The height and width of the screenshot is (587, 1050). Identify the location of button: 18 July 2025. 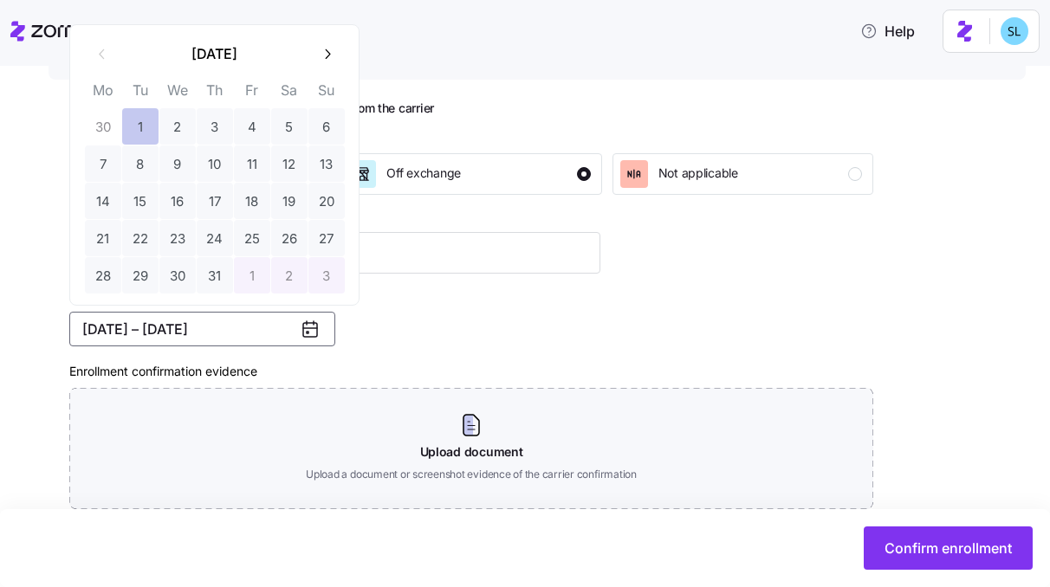
(252, 201).